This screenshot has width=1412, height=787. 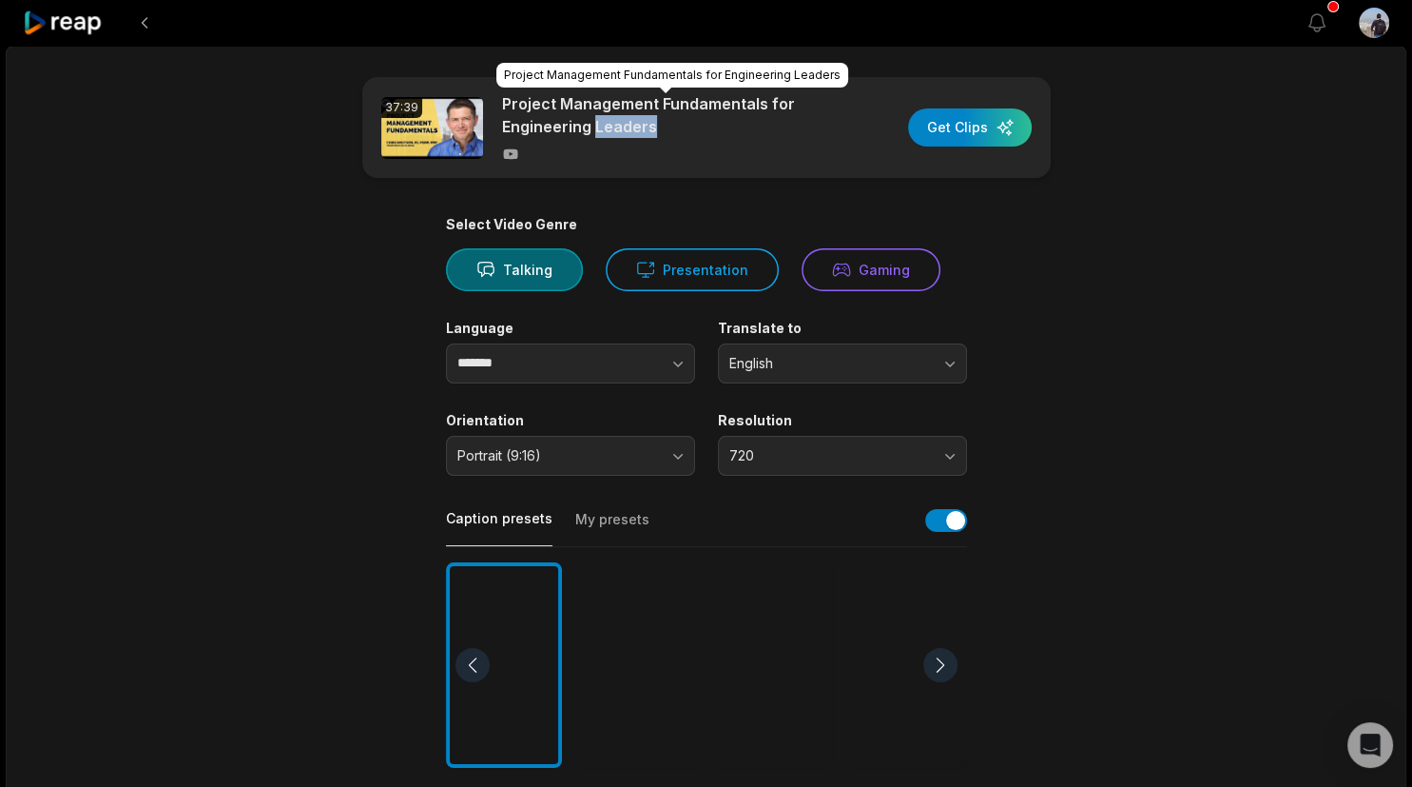 What do you see at coordinates (871, 269) in the screenshot?
I see `button: Gaming` at bounding box center [871, 269].